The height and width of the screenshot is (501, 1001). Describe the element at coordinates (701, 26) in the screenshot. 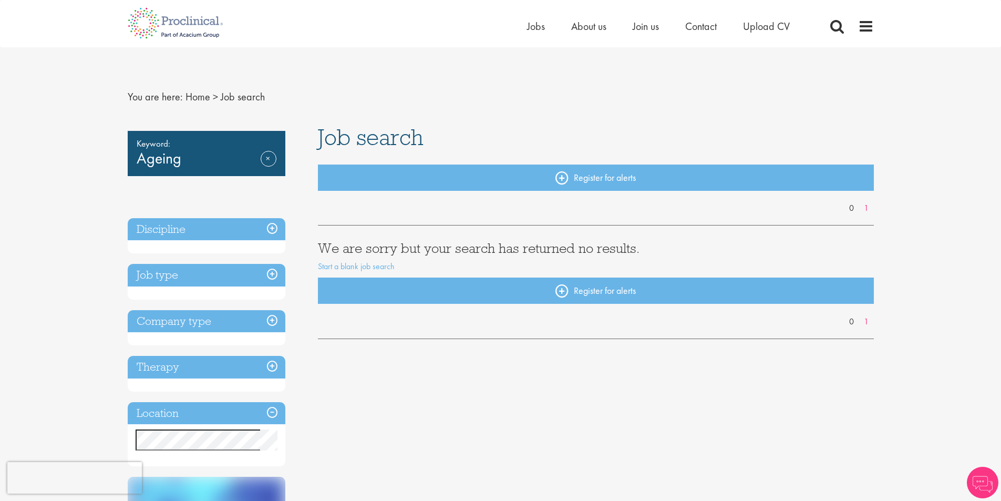

I see `a: Contact` at that location.